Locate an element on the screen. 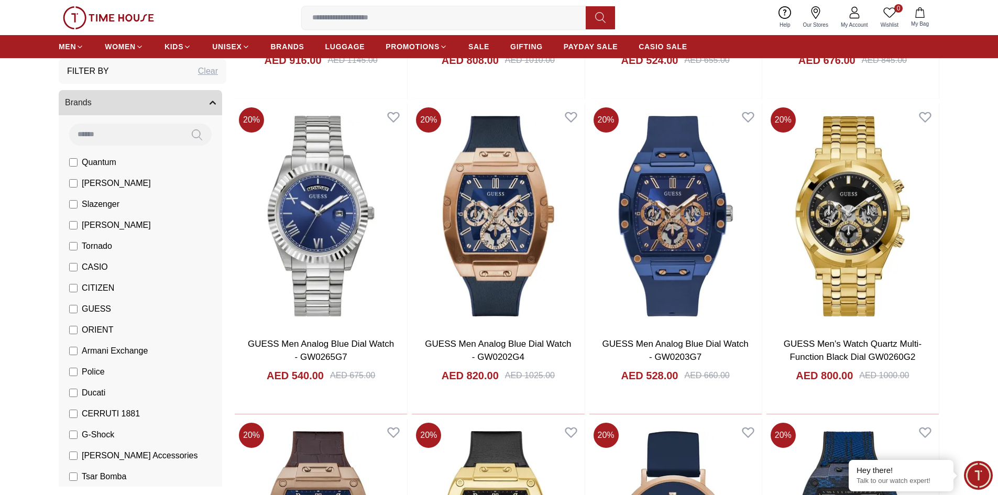  img: GUESS Men's Watch Quartz Multi-Function Black Dial GW0260G2 is located at coordinates (852, 216).